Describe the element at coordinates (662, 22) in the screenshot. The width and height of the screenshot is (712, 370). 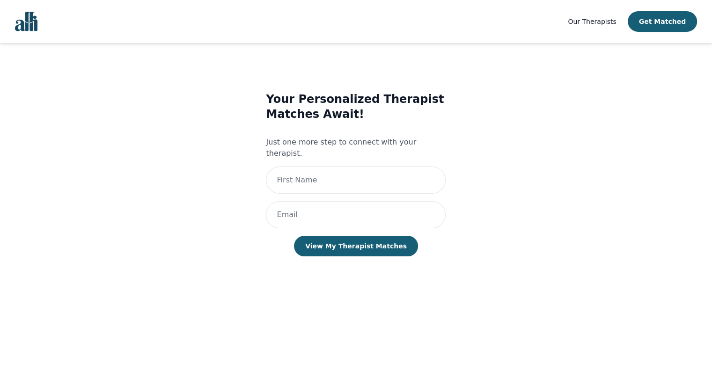
I see `a: Get Matched` at that location.